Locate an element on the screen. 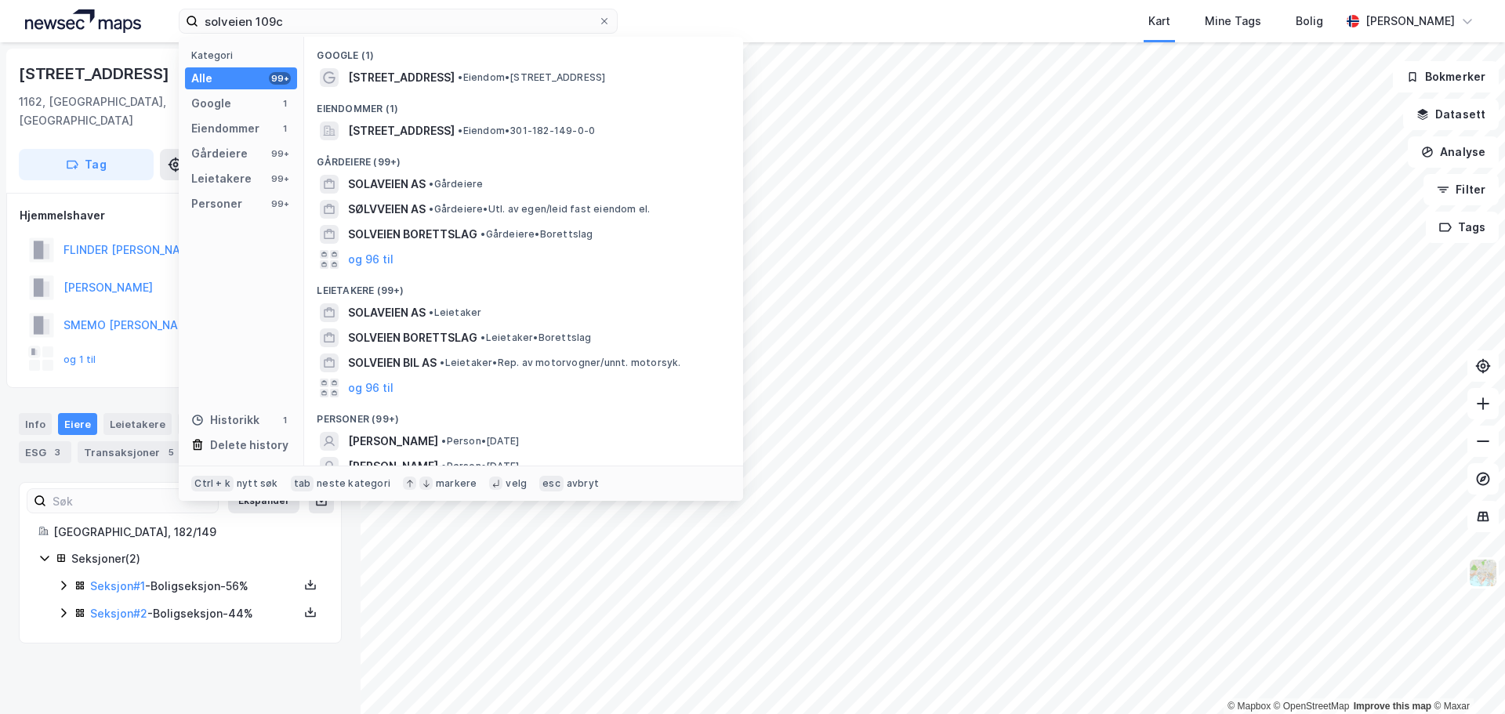 The width and height of the screenshot is (1505, 714). div: Ctrl + k is located at coordinates (212, 484).